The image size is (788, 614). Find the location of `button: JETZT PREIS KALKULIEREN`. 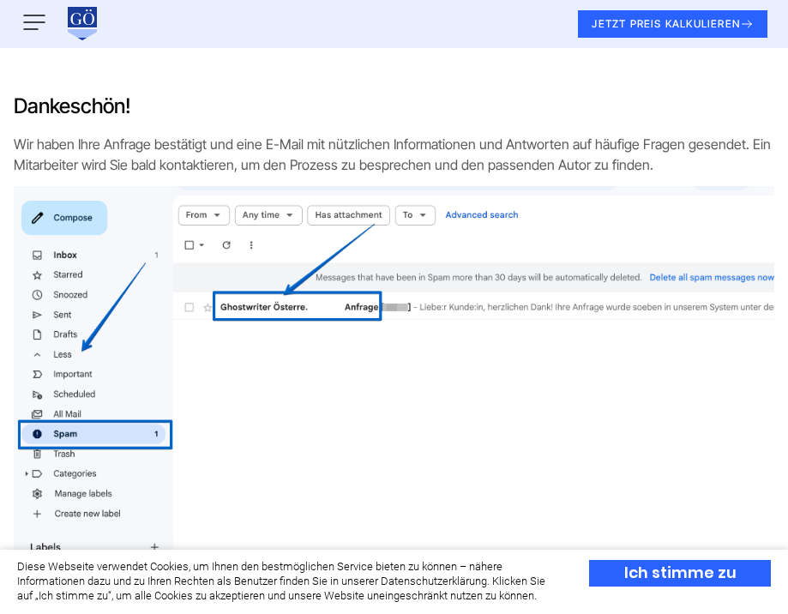

button: JETZT PREIS KALKULIEREN is located at coordinates (672, 24).